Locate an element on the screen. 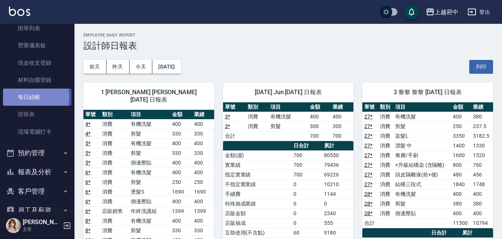 Image resolution: width=502 pixels, height=239 pixels. table: a dense table is located at coordinates (288, 122).